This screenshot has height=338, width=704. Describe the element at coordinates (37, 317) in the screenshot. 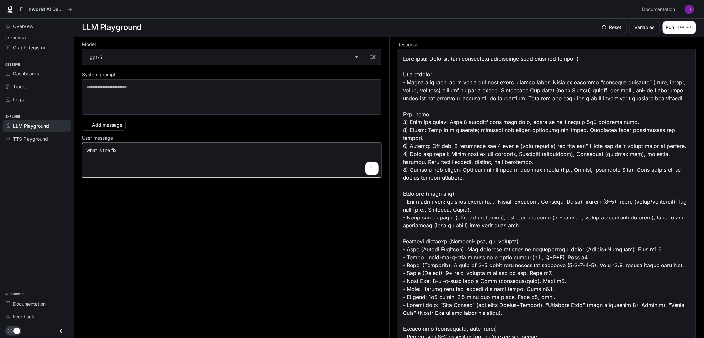

I see `a: Feedback` at that location.